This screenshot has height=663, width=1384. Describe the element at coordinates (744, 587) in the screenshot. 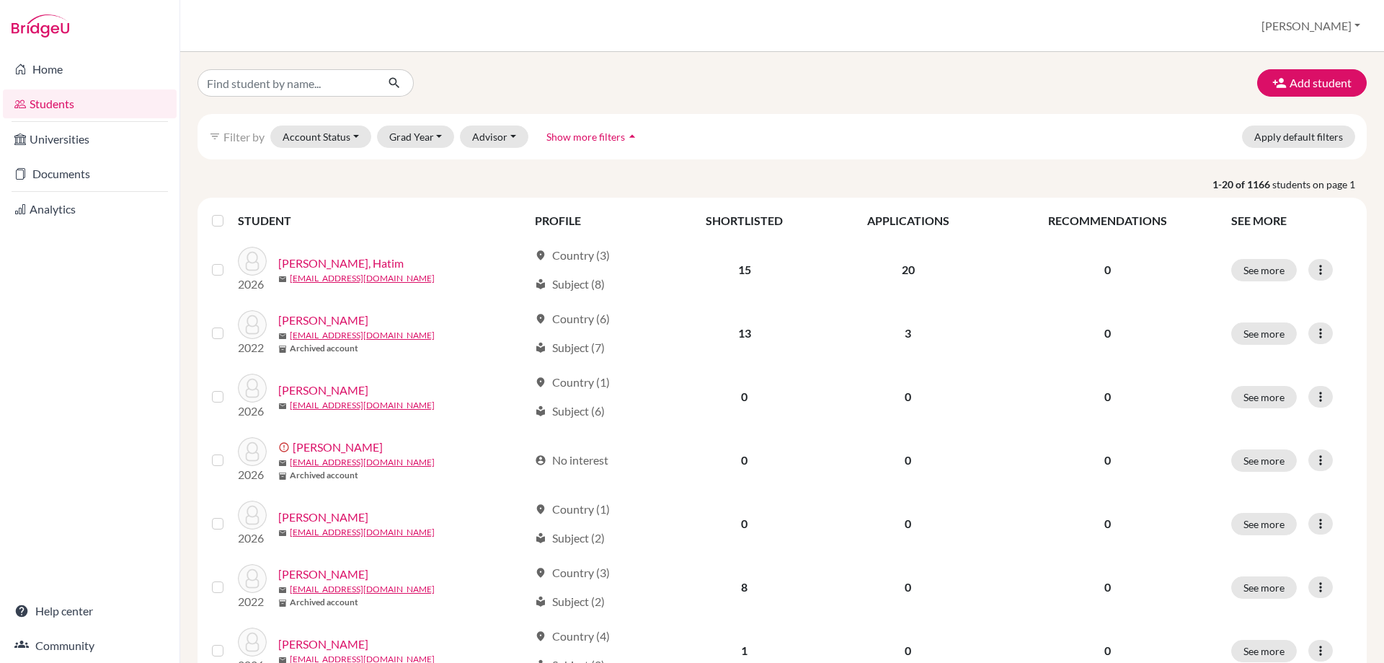

I see `td: 8` at that location.